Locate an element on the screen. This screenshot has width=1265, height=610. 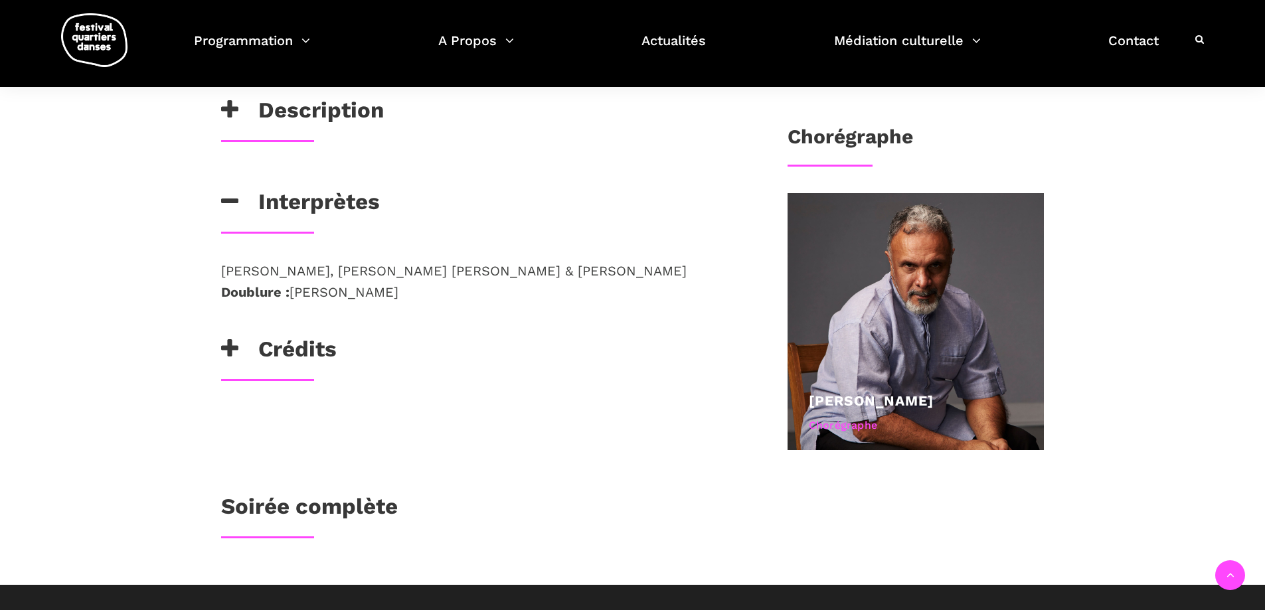
h3: Description is located at coordinates (302, 114).